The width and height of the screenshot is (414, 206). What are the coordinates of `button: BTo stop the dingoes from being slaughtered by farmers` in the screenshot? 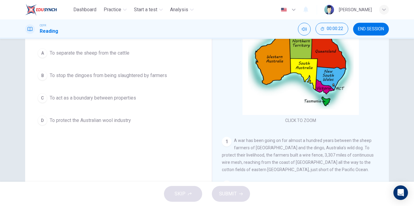 It's located at (119, 75).